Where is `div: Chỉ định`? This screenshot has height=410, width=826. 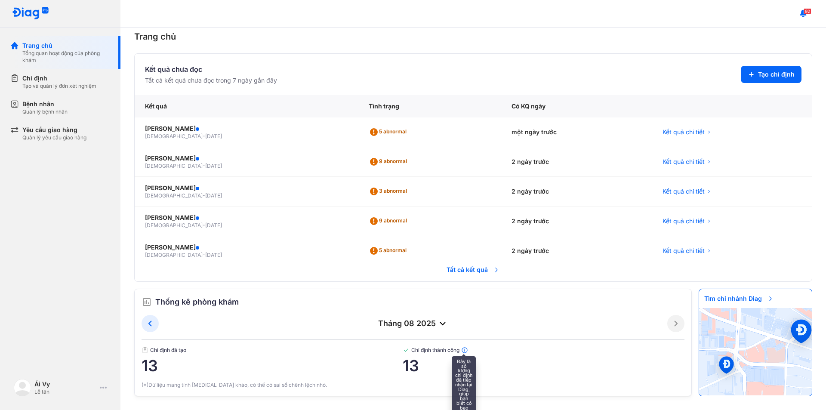 div: Chỉ định is located at coordinates (59, 78).